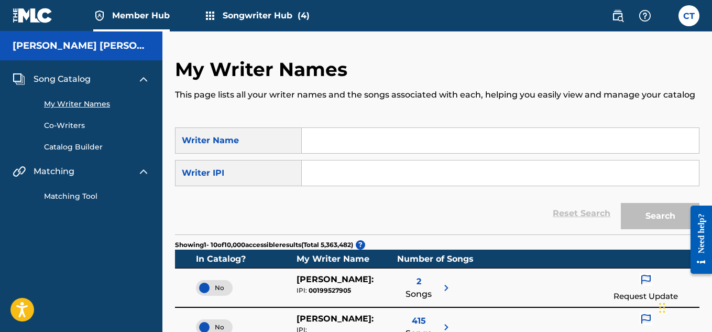 The height and width of the screenshot is (332, 712). What do you see at coordinates (646, 296) in the screenshot?
I see `p: Request Update` at bounding box center [646, 296].